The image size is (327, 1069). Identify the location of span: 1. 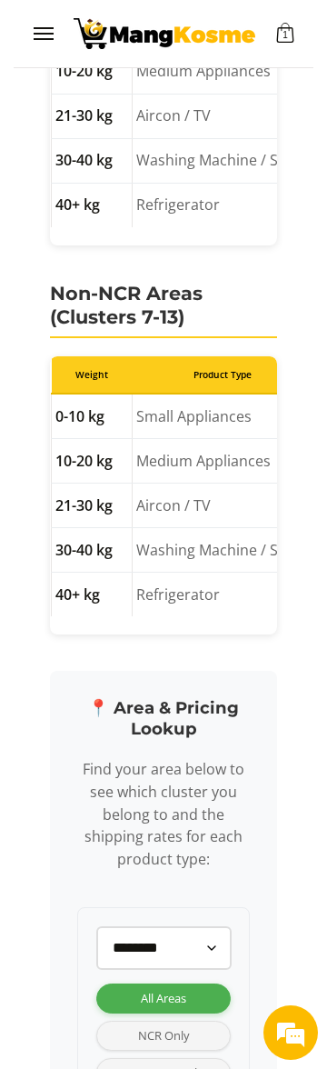
(286, 35).